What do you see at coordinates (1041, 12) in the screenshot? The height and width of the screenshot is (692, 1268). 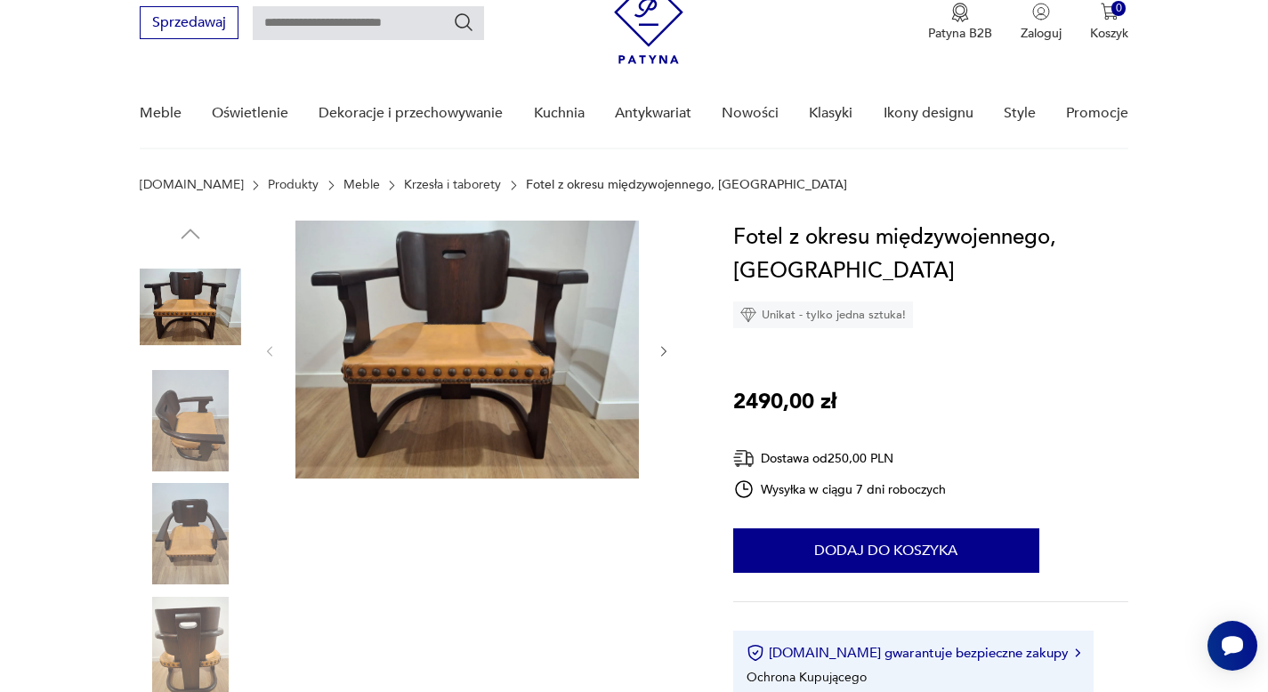 I see `img: Ikonka użytkownika` at bounding box center [1041, 12].